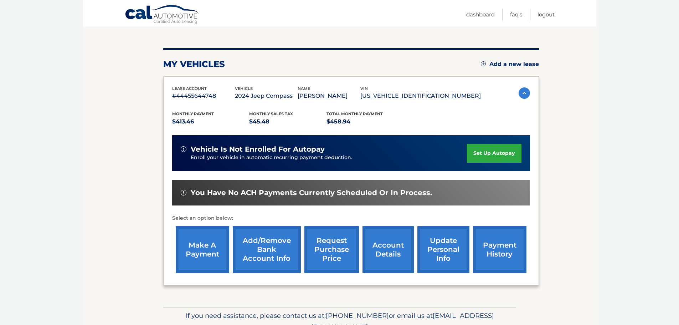 This screenshot has height=325, width=679. I want to click on a: make a payment, so click(203, 249).